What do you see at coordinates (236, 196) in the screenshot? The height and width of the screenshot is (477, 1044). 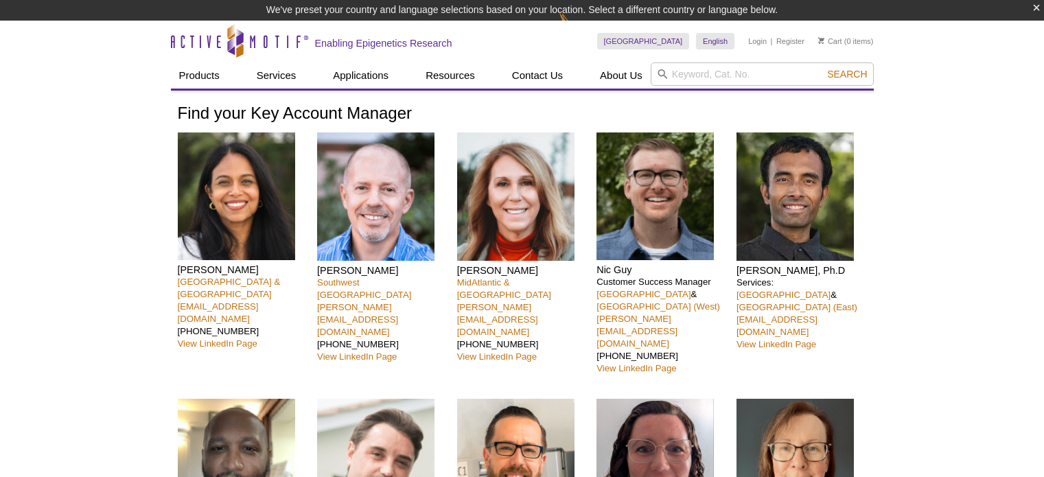 I see `img: Nivanka Paranavitana headshot` at bounding box center [236, 196].